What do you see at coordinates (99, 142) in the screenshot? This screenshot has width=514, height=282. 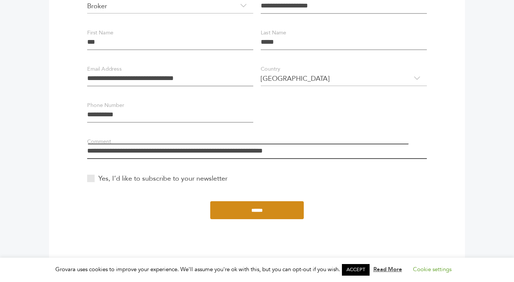 I see `label: Comment` at bounding box center [99, 142].